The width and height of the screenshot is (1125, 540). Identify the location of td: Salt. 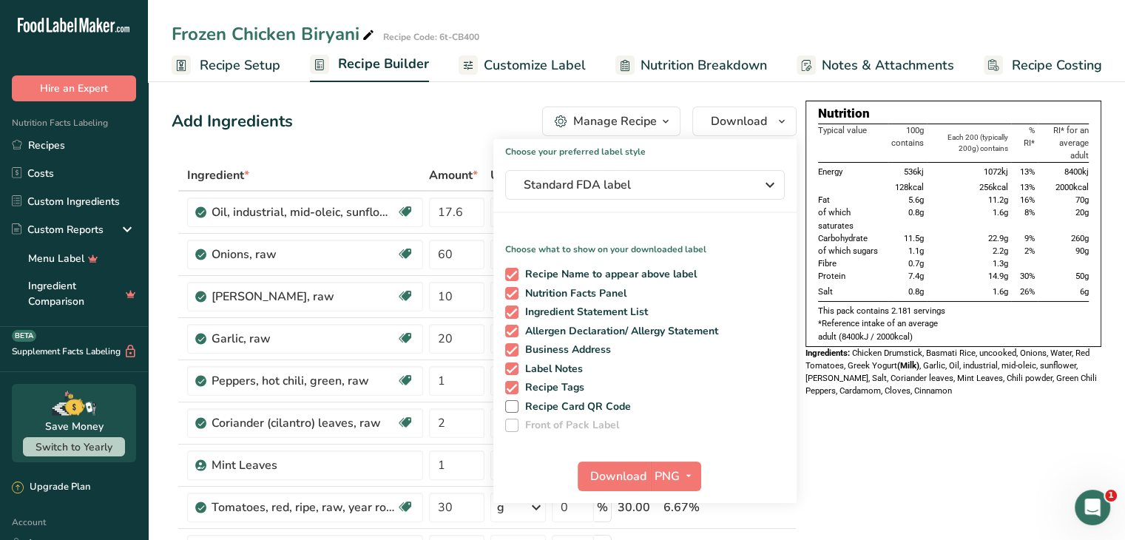
(852, 292).